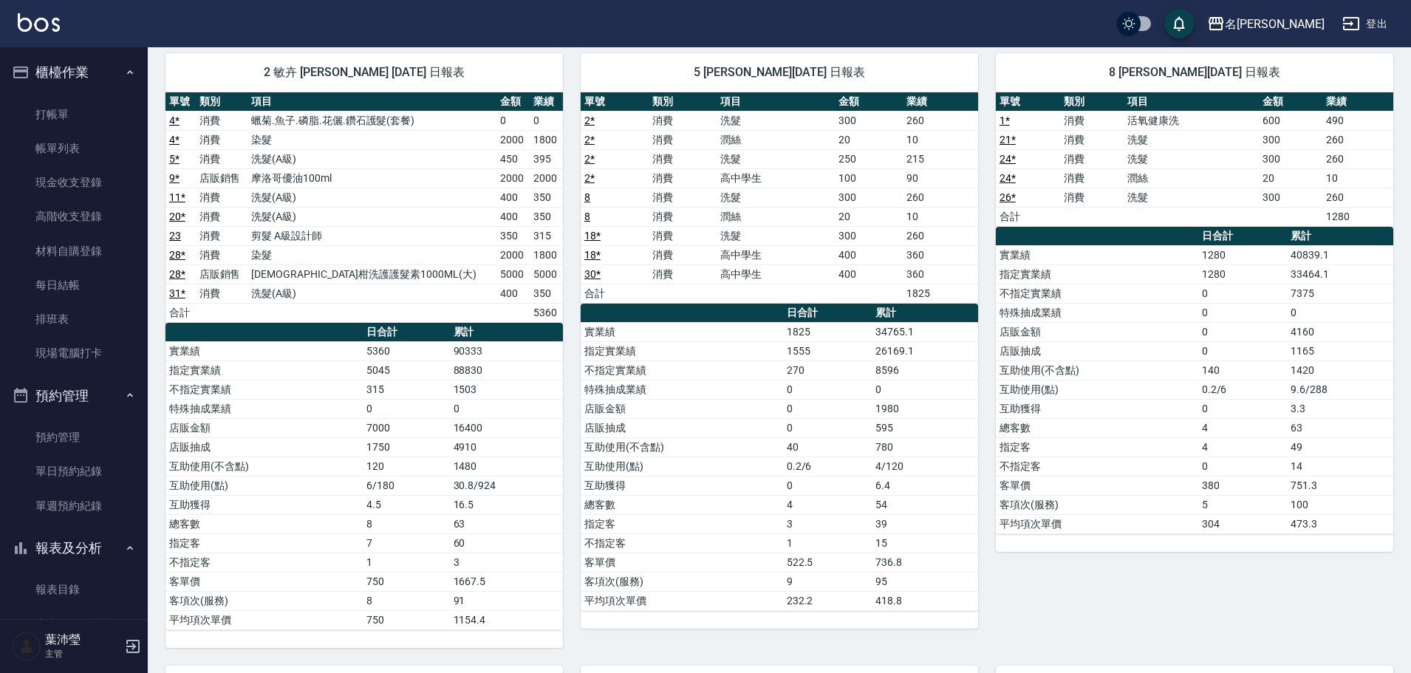 This screenshot has width=1411, height=673. What do you see at coordinates (27, 646) in the screenshot?
I see `img: Person` at bounding box center [27, 646].